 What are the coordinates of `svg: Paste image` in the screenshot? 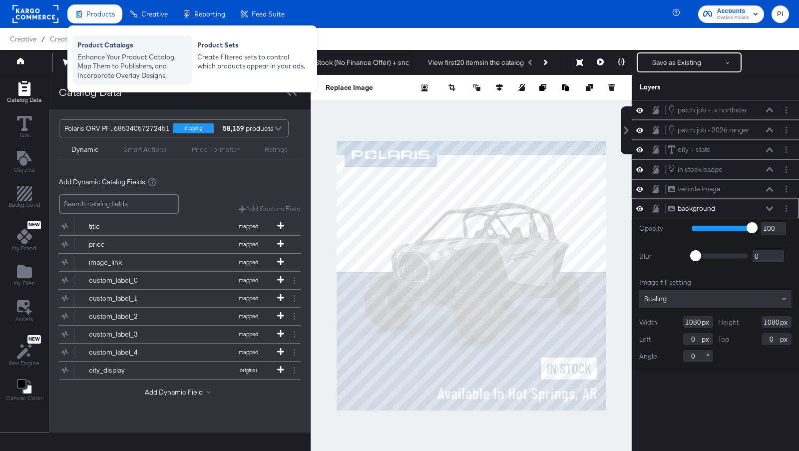 It's located at (566, 87).